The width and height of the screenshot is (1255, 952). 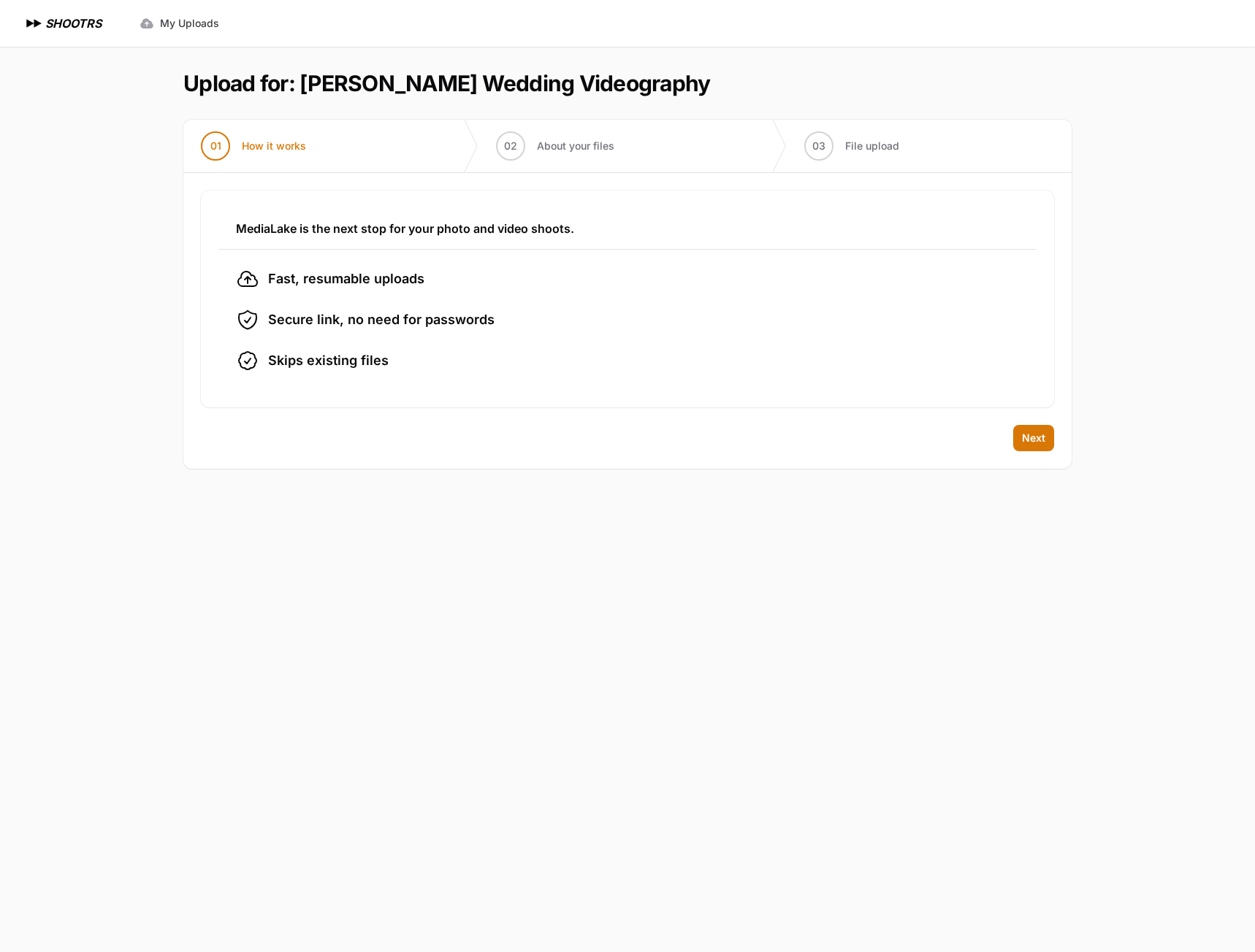 What do you see at coordinates (179, 23) in the screenshot?
I see `a: My Uploads` at bounding box center [179, 23].